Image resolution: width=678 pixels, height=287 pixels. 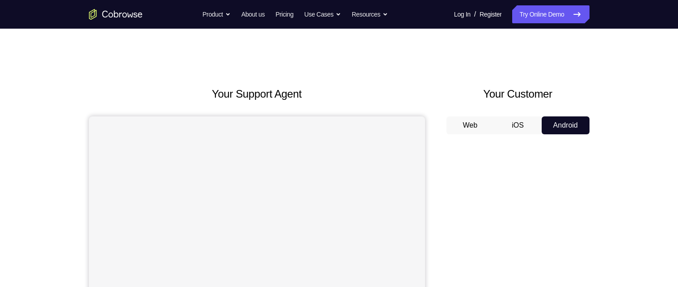 What do you see at coordinates (216, 14) in the screenshot?
I see `button: Product` at bounding box center [216, 14].